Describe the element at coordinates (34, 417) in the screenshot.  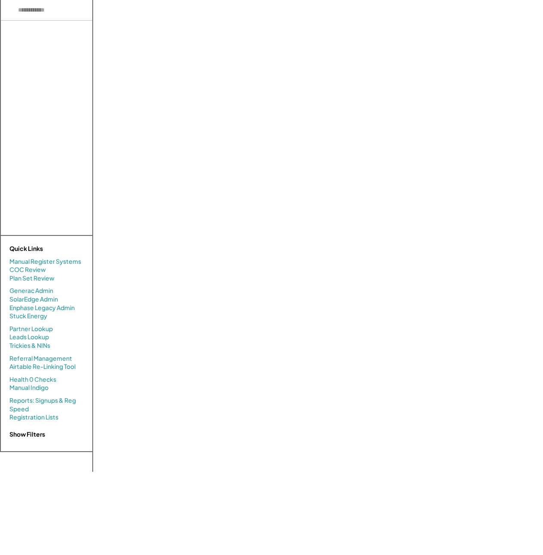
I see `a: Registration Lists` at that location.